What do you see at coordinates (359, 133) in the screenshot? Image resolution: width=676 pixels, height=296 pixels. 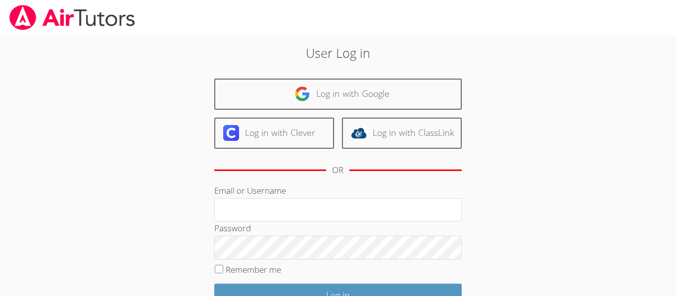 I see `img: classlink-logo-d6bb404cc1216ec64c9a2012d9dc4662098be43eaf13dc465df04b49fa7ab582.svg` at bounding box center [359, 133].